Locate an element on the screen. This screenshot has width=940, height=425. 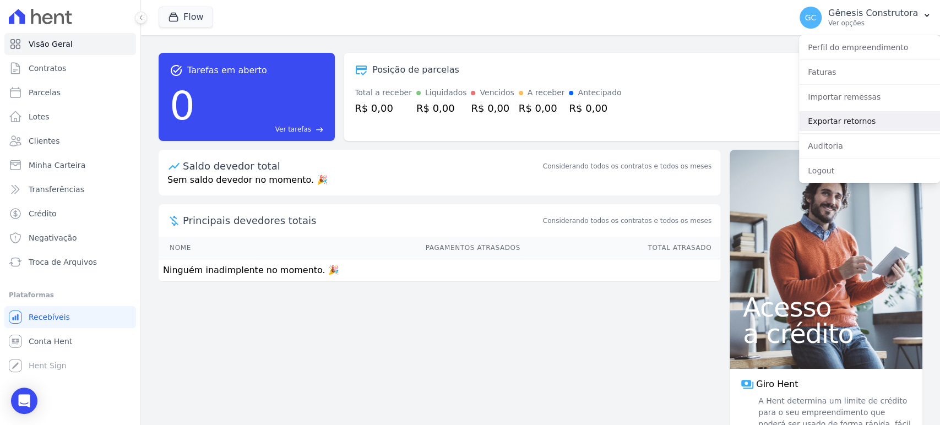
div: Vencidos is located at coordinates (497, 93).